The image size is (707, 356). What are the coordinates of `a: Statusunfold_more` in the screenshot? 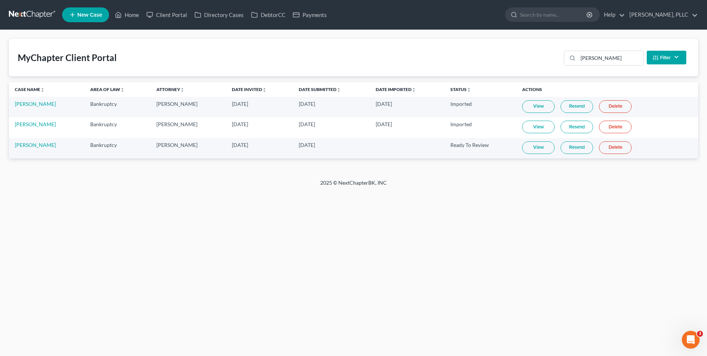 It's located at (461, 89).